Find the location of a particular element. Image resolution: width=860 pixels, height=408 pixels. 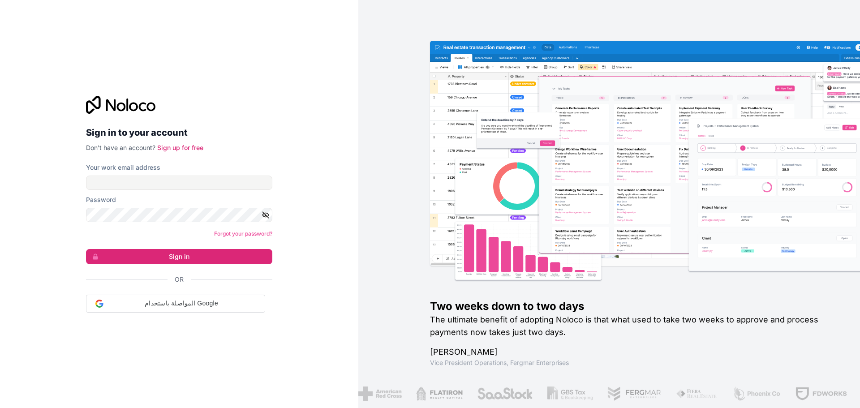

input: Password is located at coordinates (179, 215).